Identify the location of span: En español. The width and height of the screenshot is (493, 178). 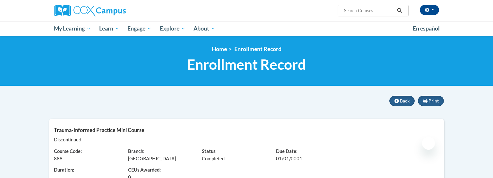
(426, 28).